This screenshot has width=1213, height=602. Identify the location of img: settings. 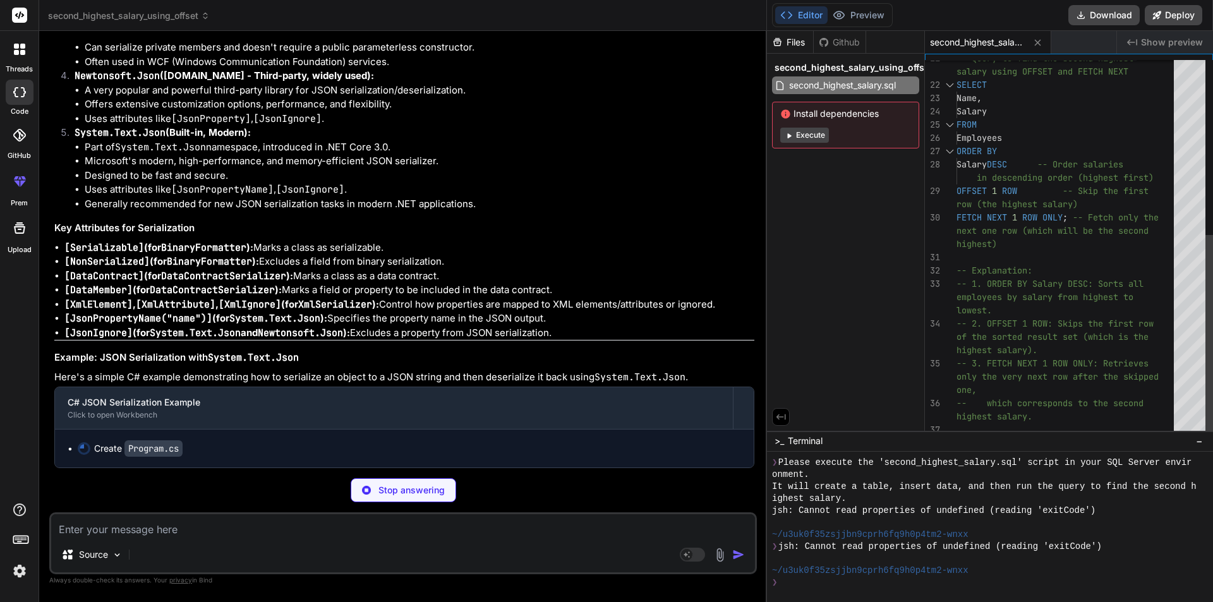
(20, 571).